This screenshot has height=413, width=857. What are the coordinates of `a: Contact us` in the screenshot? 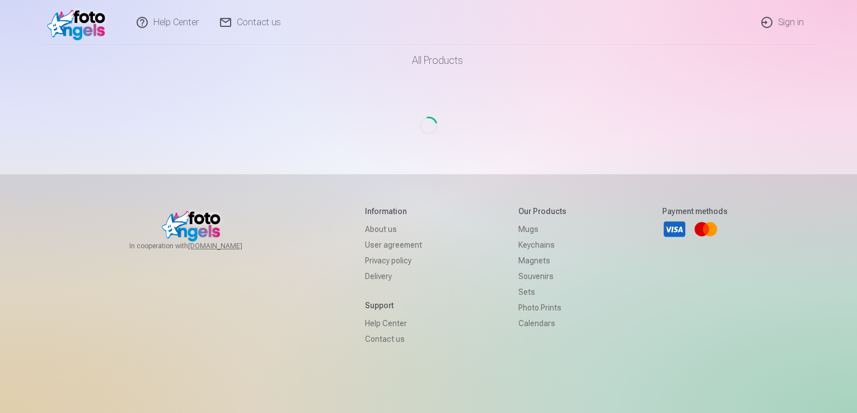 It's located at (394, 339).